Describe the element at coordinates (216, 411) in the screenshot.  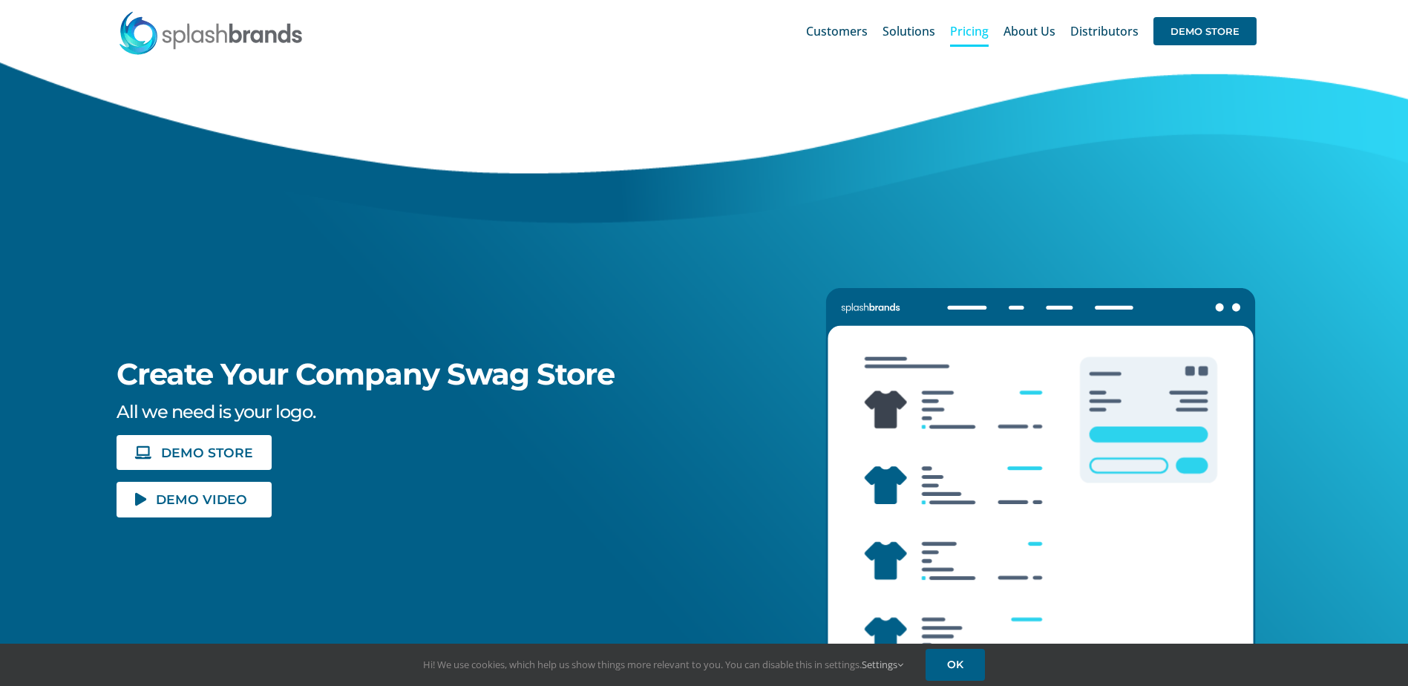
I see `span: All we need is your logo.` at that location.